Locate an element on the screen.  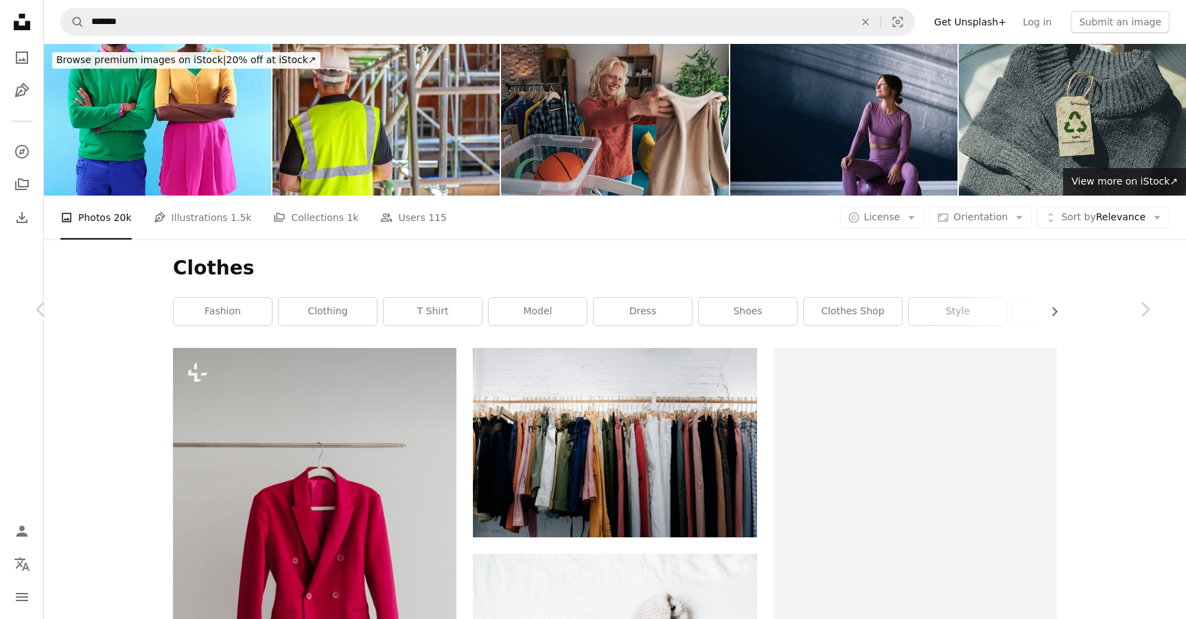
a: model is located at coordinates (537, 312).